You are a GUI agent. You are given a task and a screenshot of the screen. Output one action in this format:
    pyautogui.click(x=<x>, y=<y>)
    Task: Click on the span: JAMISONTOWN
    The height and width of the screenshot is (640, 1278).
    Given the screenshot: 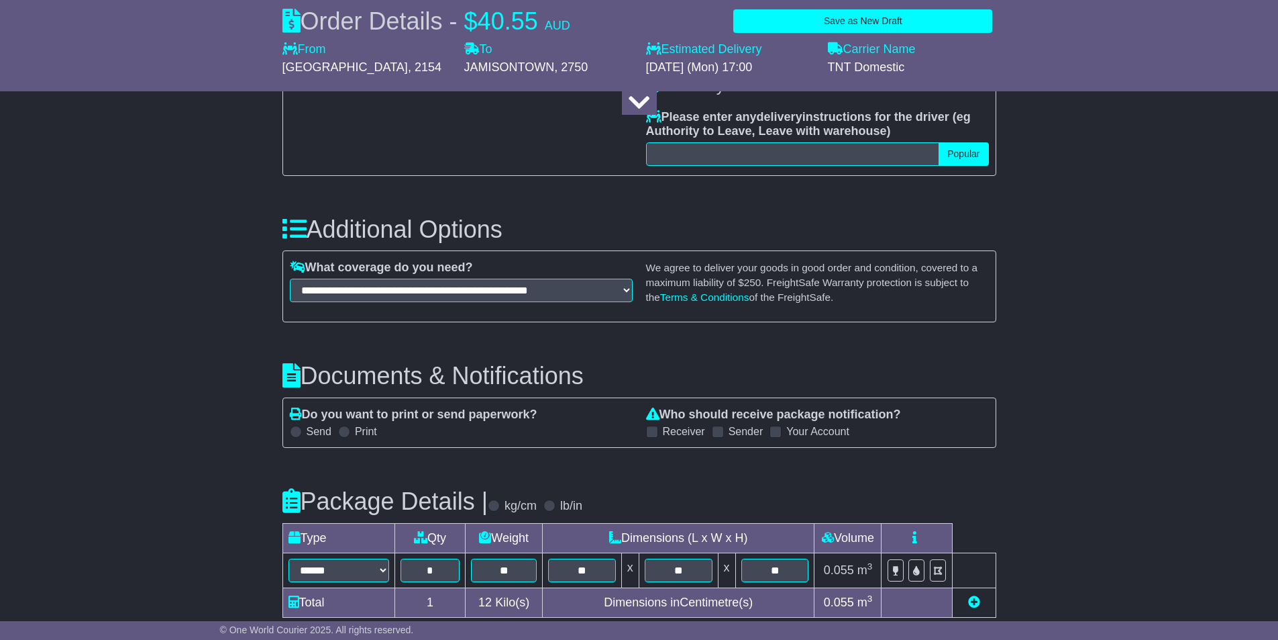 What is the action you would take?
    pyautogui.click(x=509, y=67)
    